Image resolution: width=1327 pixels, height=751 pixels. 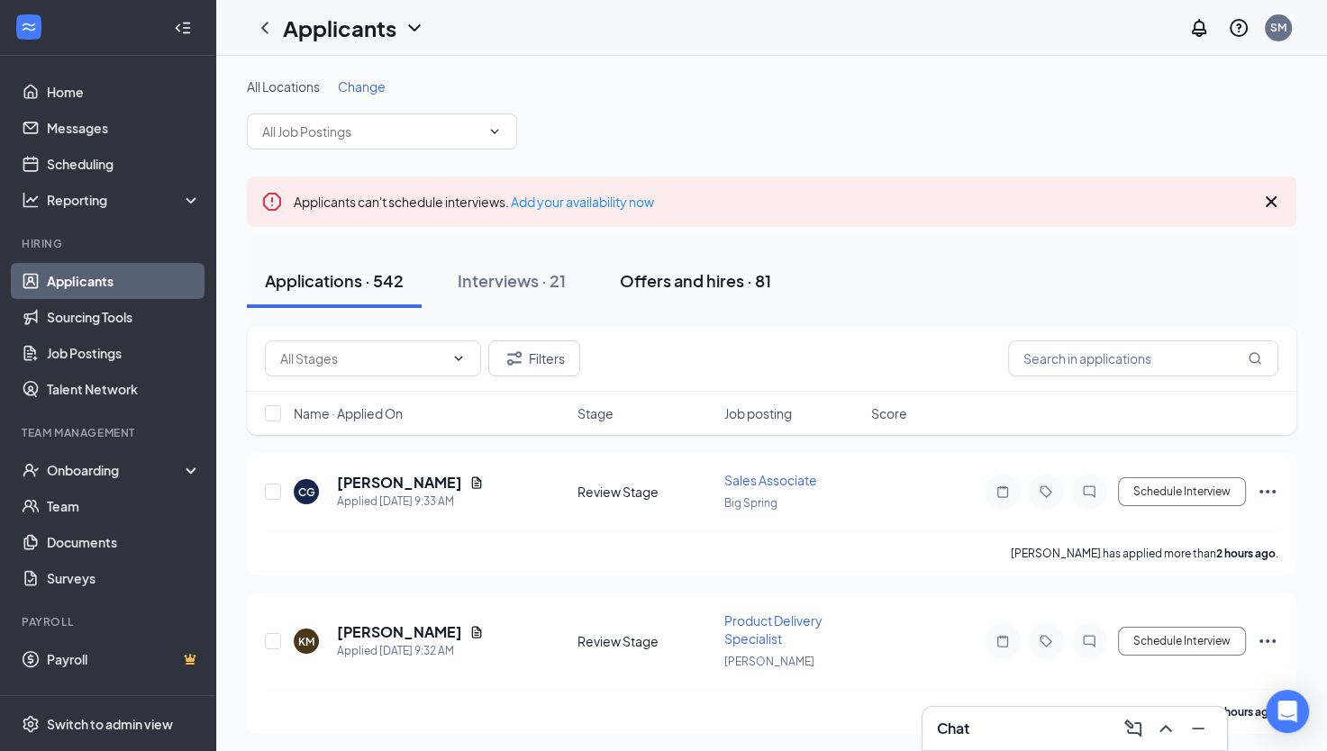 What do you see at coordinates (265, 28) in the screenshot?
I see `a: ChevronLeft` at bounding box center [265, 28].